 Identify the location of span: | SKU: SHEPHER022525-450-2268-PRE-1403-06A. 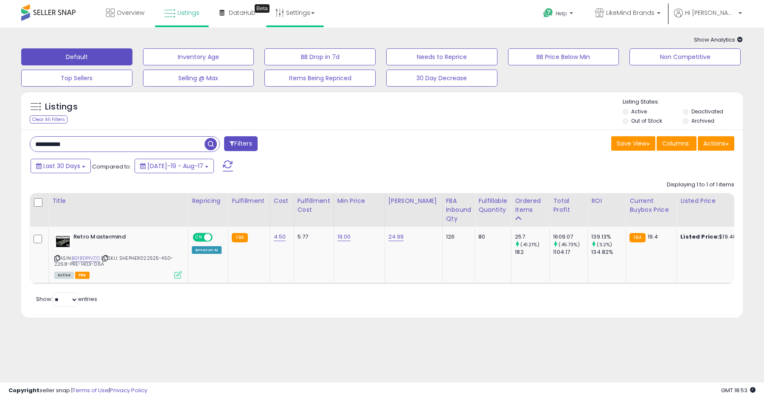
(114, 261).